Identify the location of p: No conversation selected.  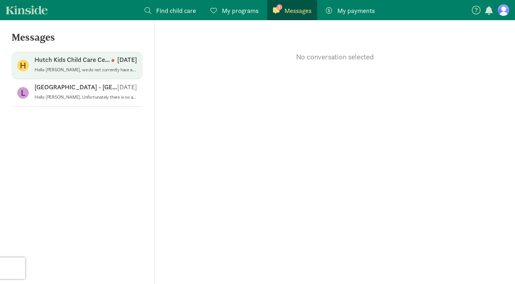
(335, 57).